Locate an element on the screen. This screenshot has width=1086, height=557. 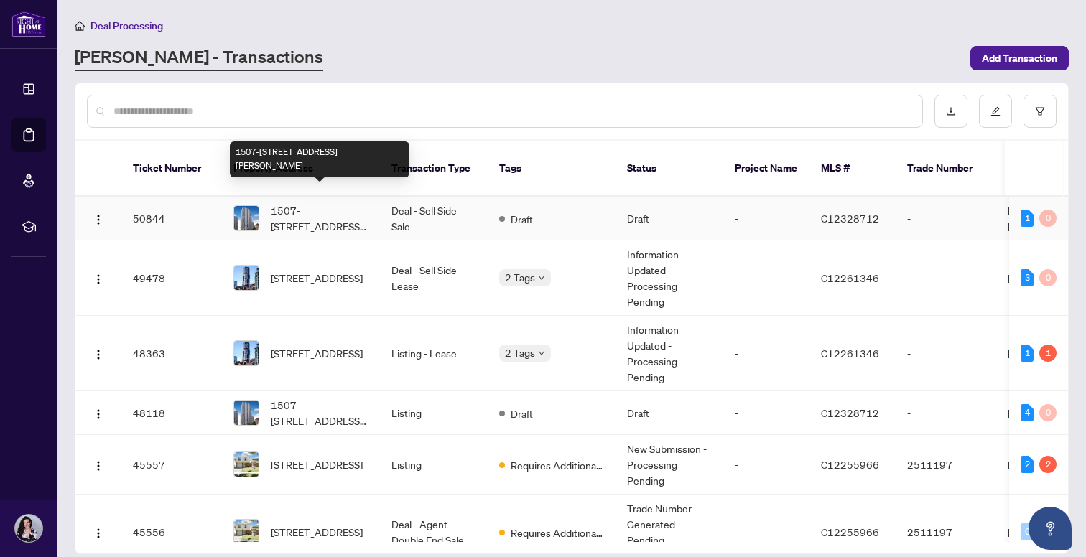
span: Add Transaction is located at coordinates (1019, 58).